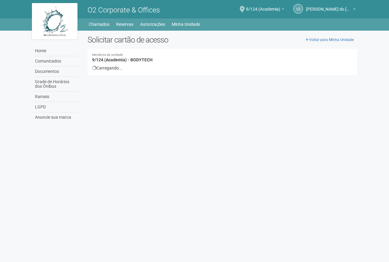 This screenshot has width=389, height=262. Describe the element at coordinates (56, 97) in the screenshot. I see `a: Ramais` at that location.